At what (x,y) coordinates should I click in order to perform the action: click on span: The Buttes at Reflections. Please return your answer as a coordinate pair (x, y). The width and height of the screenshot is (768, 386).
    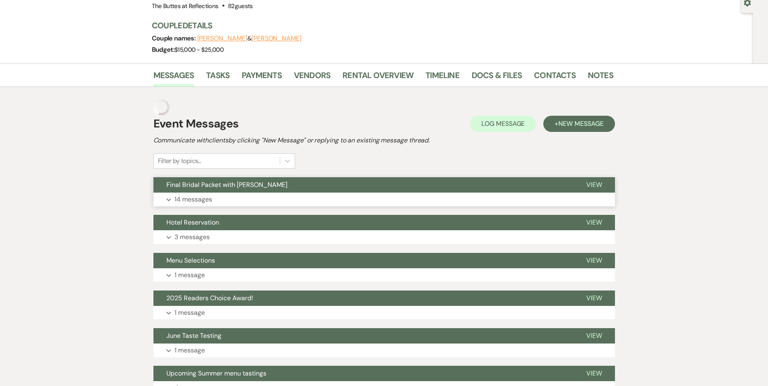
    Looking at the image, I should click on (185, 6).